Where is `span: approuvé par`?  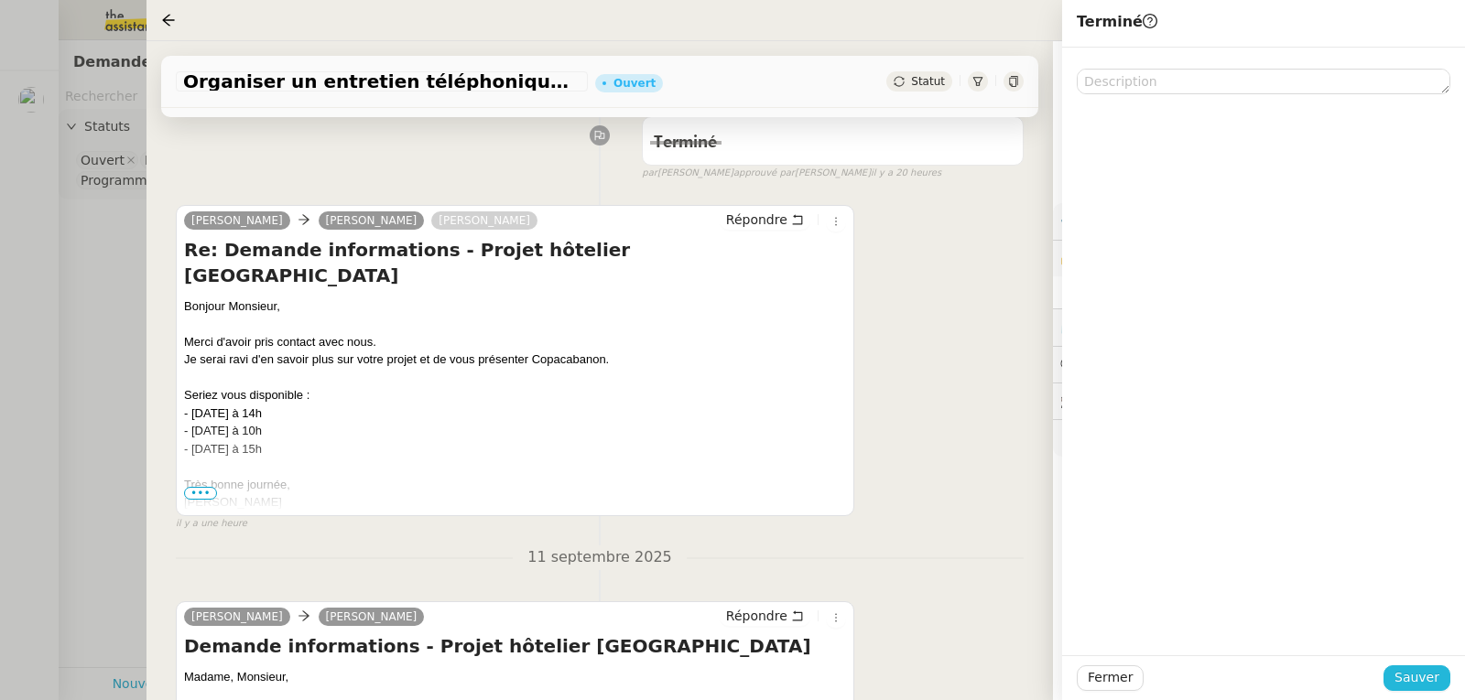
span: approuvé par is located at coordinates (764, 173).